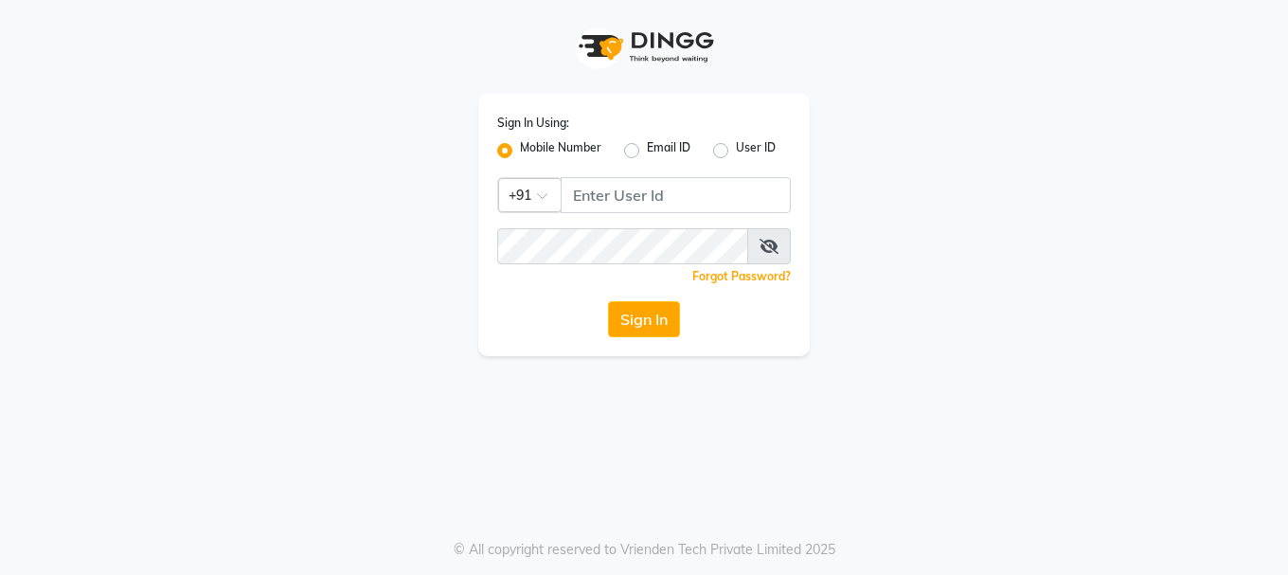 Image resolution: width=1288 pixels, height=575 pixels. Describe the element at coordinates (533, 123) in the screenshot. I see `label: Sign In Using:` at that location.